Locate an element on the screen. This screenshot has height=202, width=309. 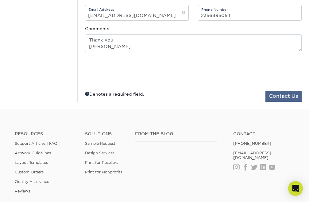
button: Contact Us is located at coordinates (284, 96).